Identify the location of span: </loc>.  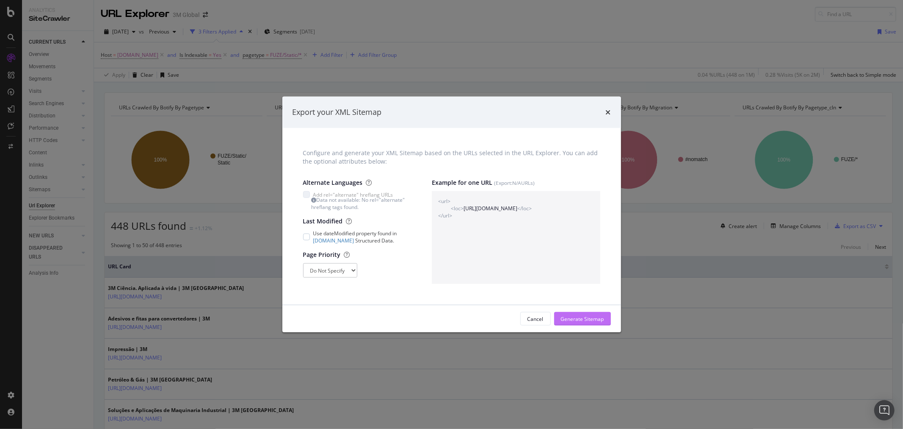
(525, 208).